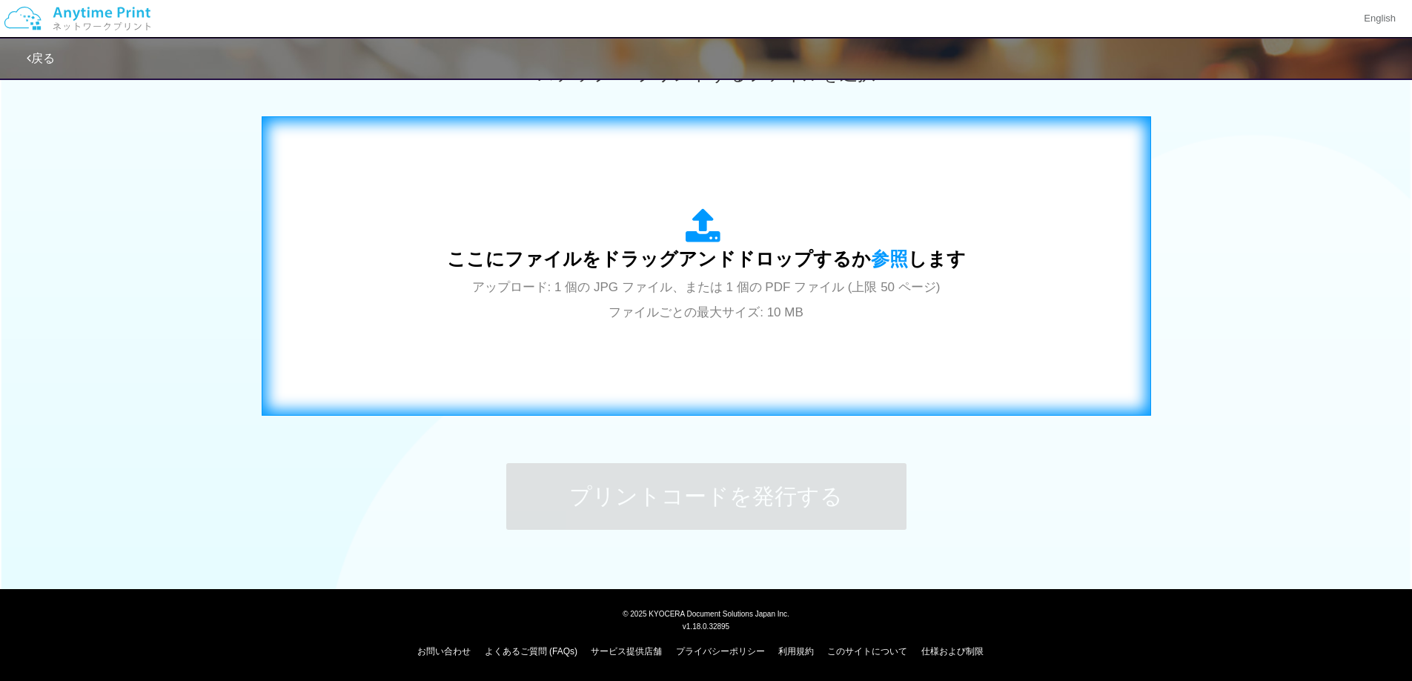  What do you see at coordinates (953, 652) in the screenshot?
I see `a: 仕様および制限` at bounding box center [953, 652].